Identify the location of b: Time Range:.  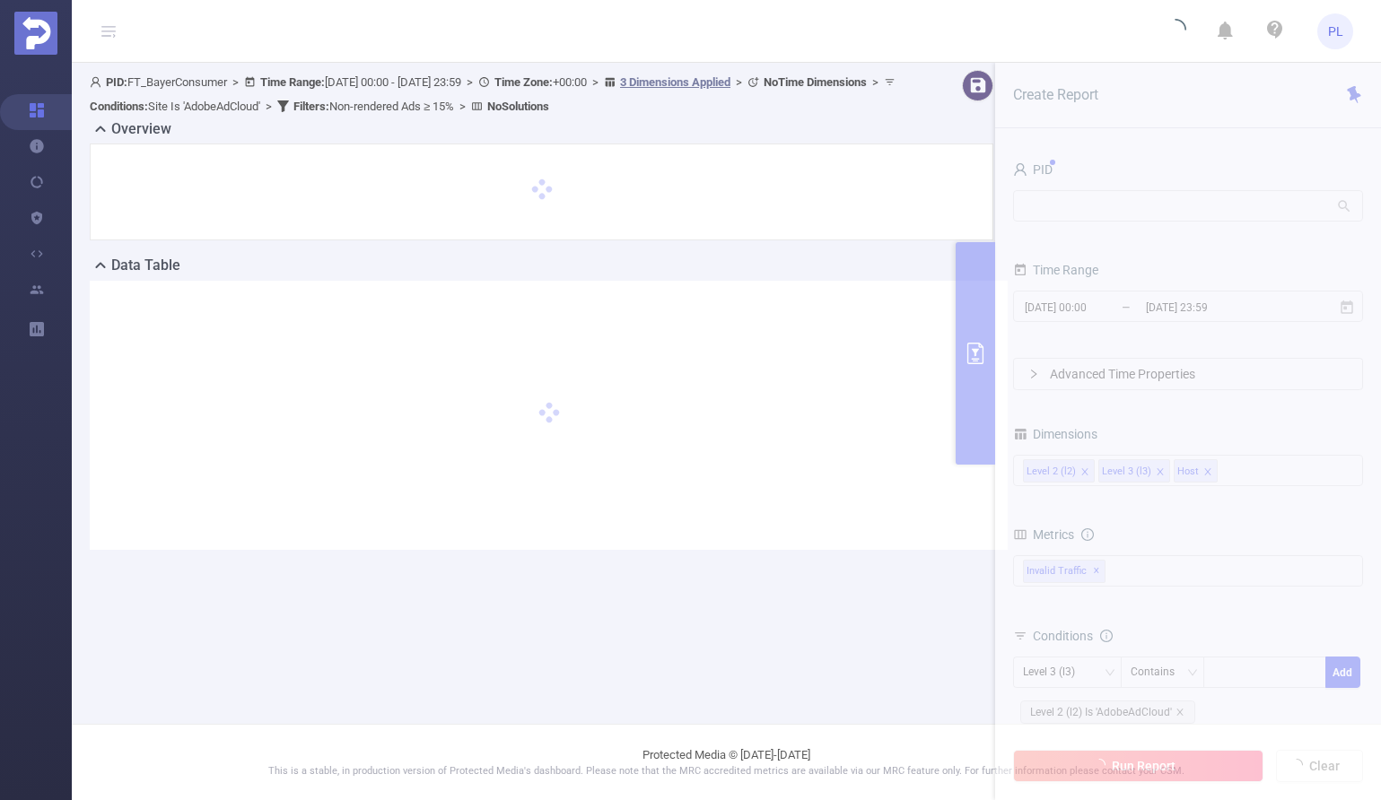
(292, 82).